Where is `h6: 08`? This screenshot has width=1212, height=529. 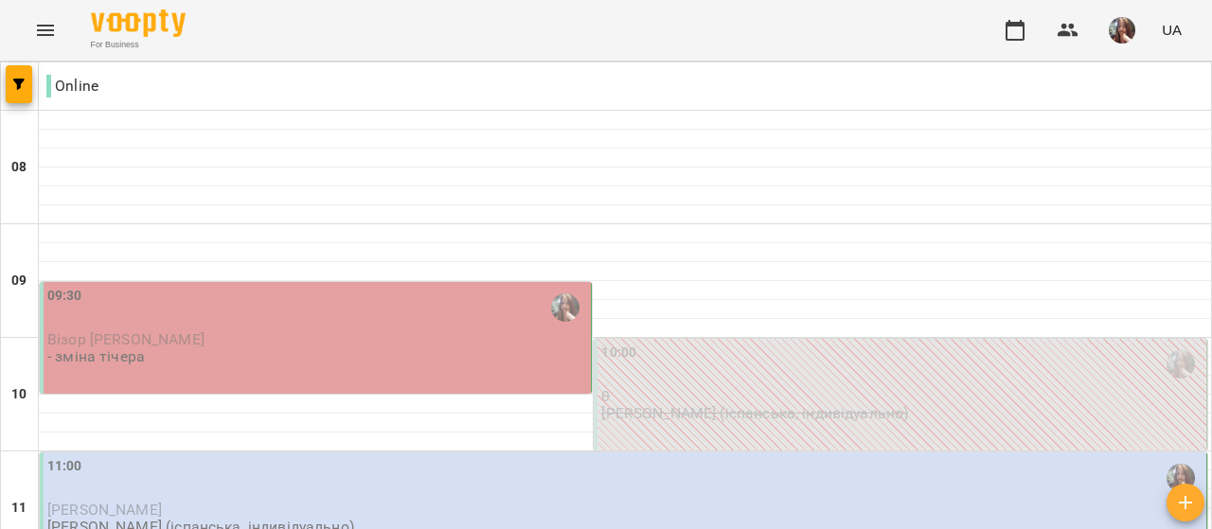
h6: 08 is located at coordinates (19, 168).